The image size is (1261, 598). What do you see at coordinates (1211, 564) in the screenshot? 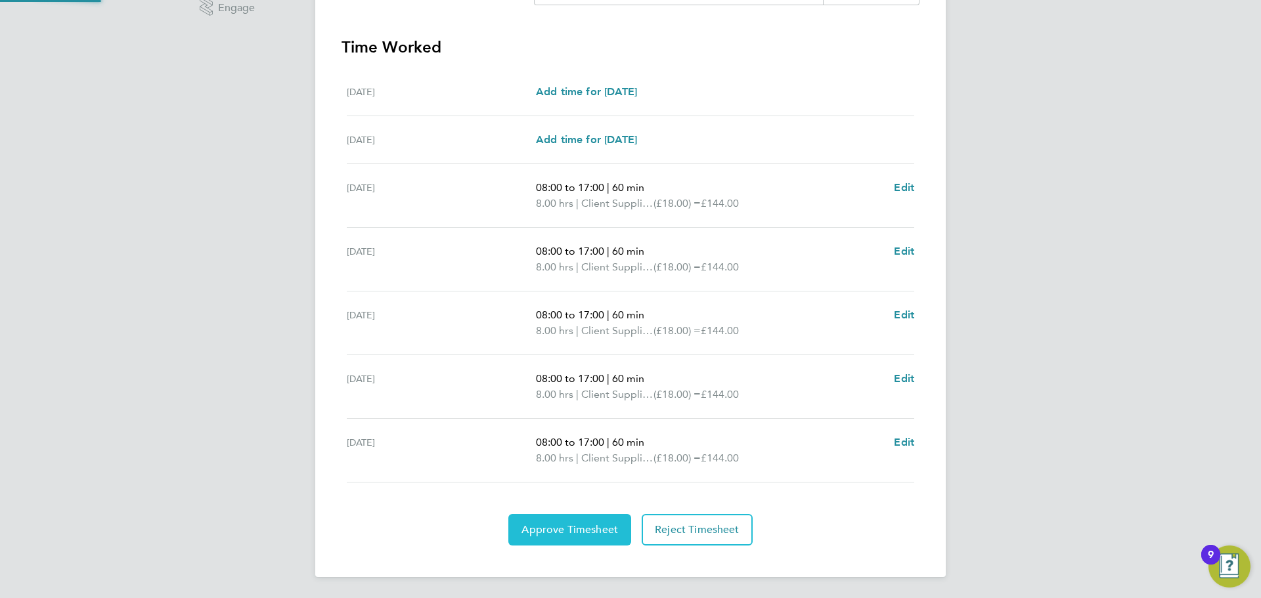
I see `div: 9` at bounding box center [1211, 564].